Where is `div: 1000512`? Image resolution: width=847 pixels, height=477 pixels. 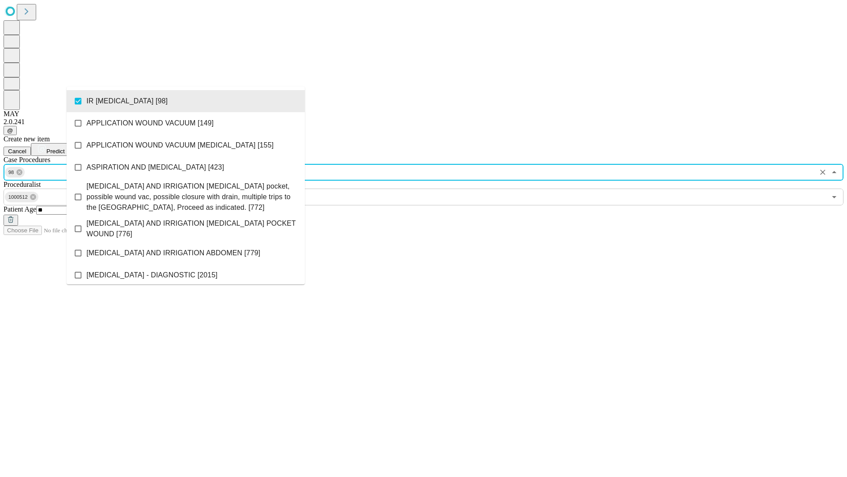
div: 1000512 is located at coordinates (22, 197).